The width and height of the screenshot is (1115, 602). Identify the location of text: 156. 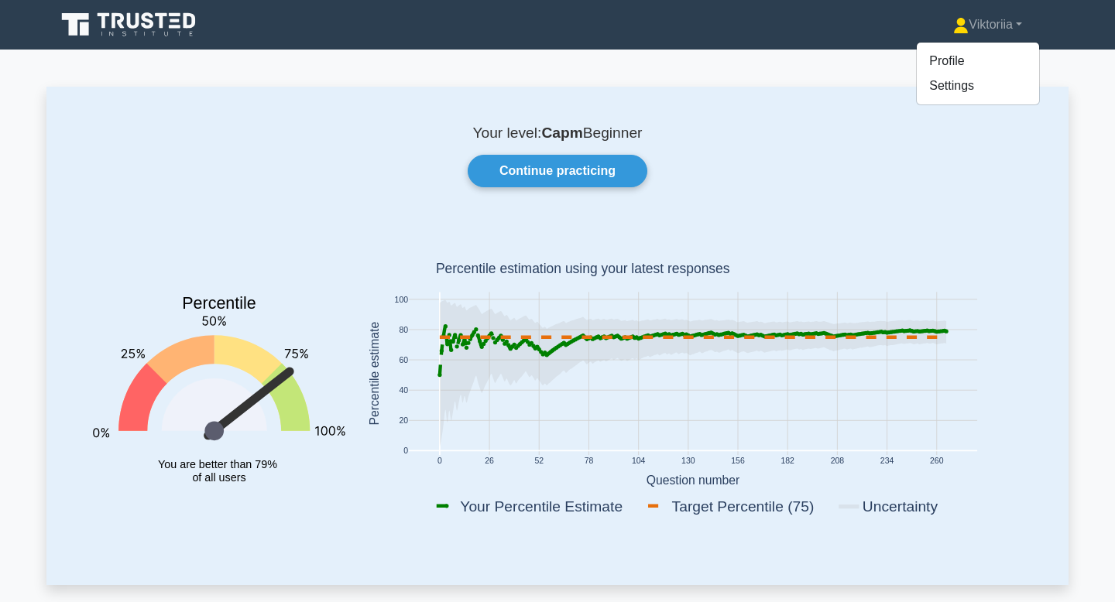
(738, 461).